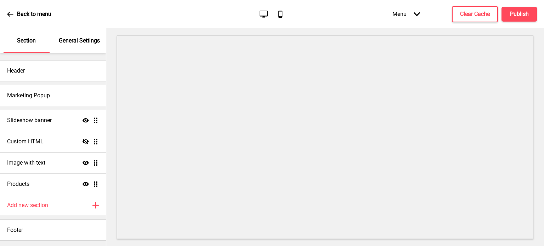 Image resolution: width=544 pixels, height=246 pixels. Describe the element at coordinates (16, 71) in the screenshot. I see `h4: Header` at that location.